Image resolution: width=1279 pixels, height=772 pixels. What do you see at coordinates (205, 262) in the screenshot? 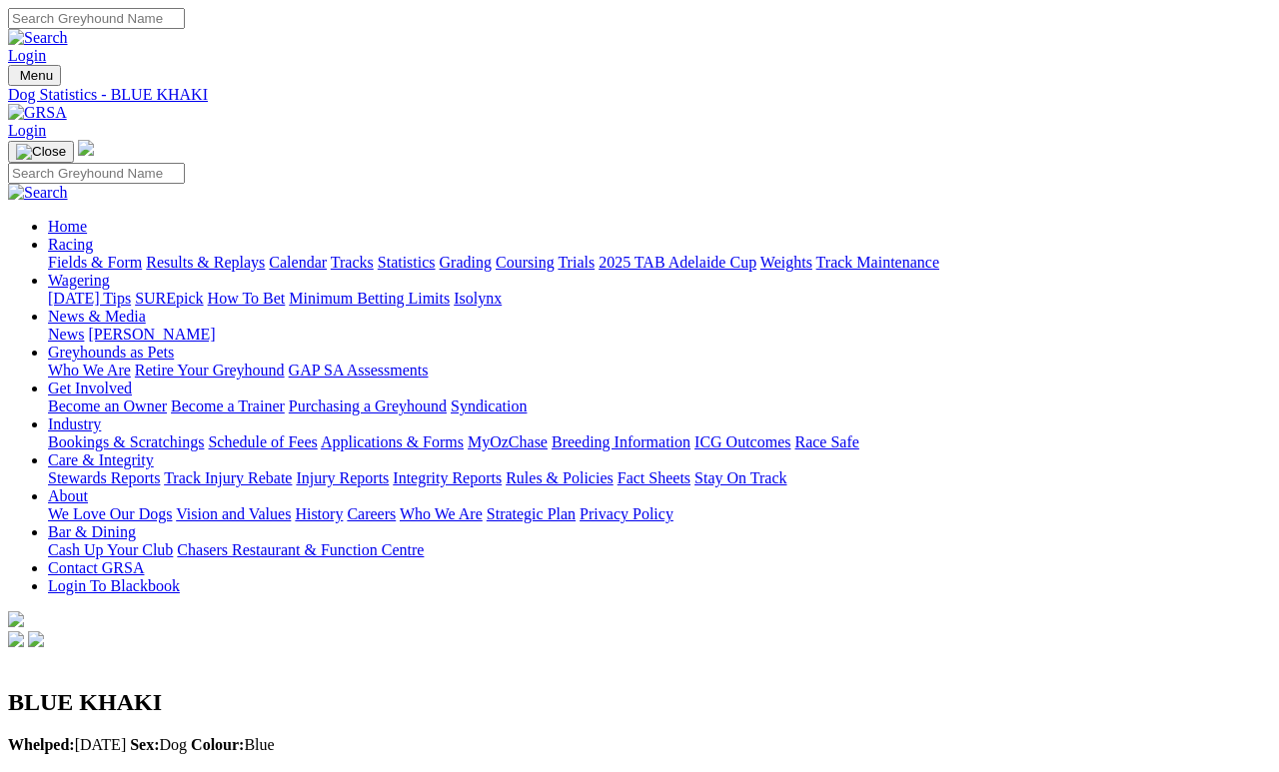
I see `a: Results & Replays` at bounding box center [205, 262].